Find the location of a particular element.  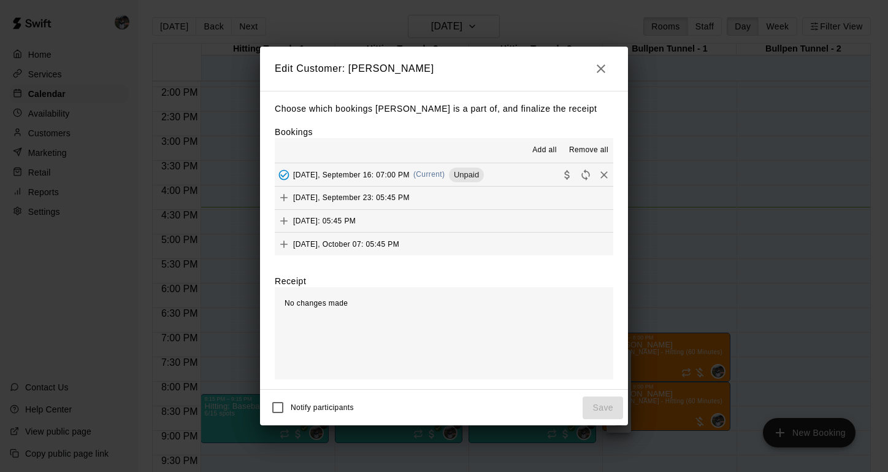

span: (Current) is located at coordinates (429, 174).